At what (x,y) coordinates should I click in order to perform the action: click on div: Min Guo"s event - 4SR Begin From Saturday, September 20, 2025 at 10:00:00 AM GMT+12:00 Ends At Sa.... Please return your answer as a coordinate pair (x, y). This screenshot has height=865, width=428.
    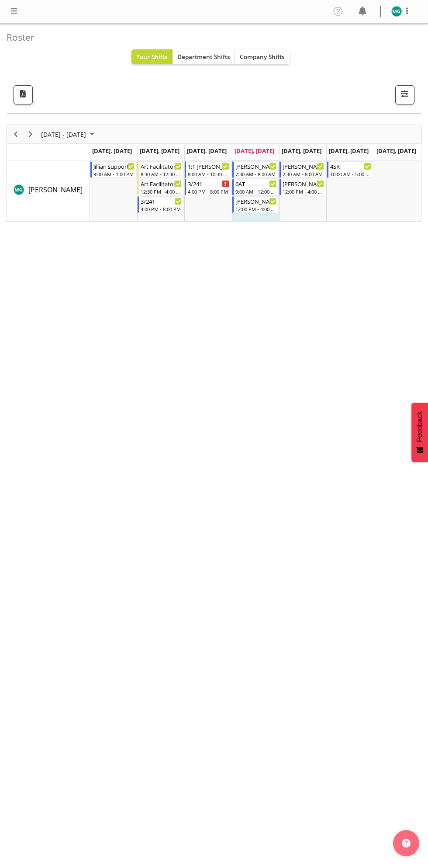
    Looking at the image, I should click on (350, 170).